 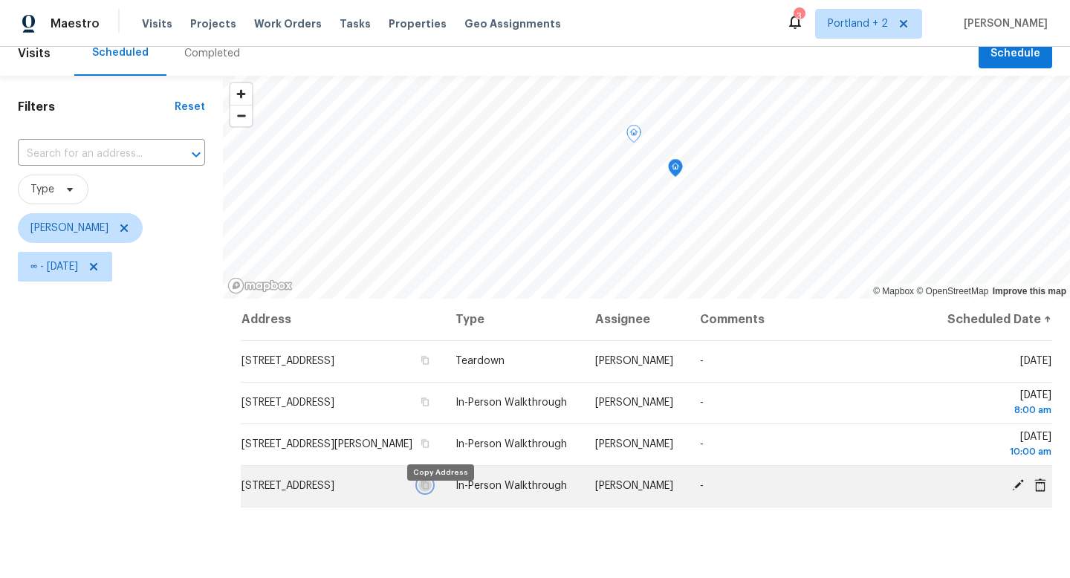 What do you see at coordinates (997, 410) in the screenshot?
I see `div: 8:00 am` at bounding box center [997, 410].